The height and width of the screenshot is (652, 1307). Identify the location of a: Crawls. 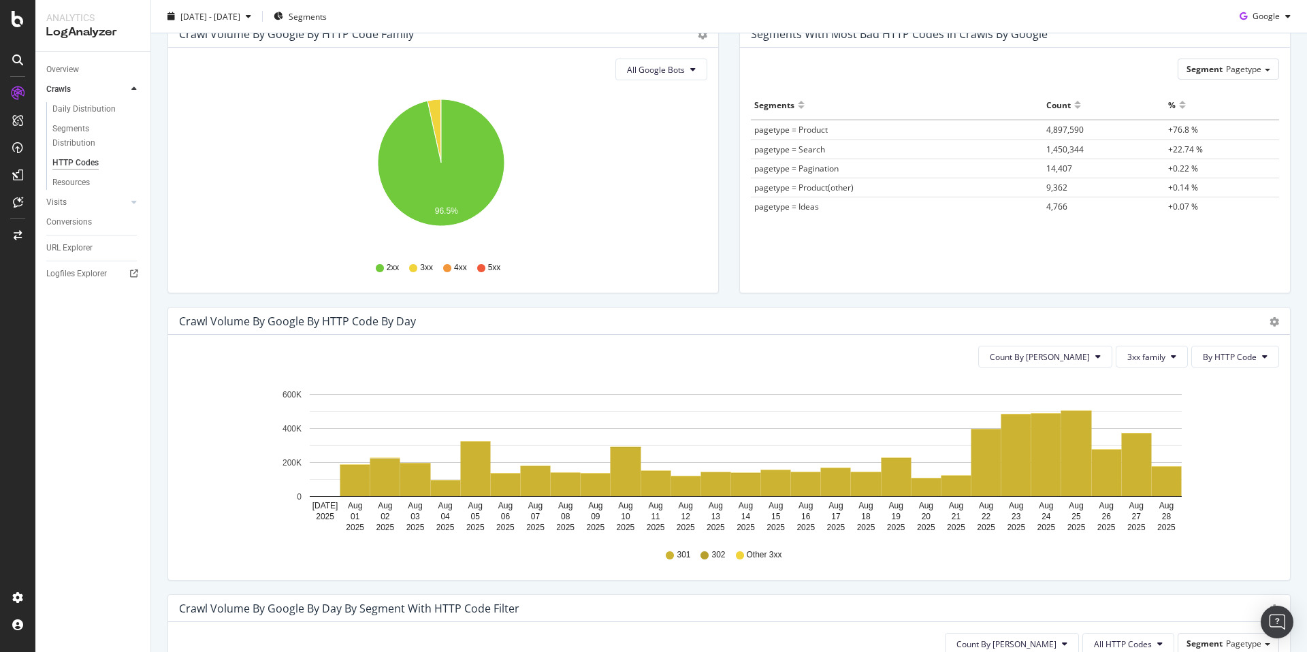
(86, 89).